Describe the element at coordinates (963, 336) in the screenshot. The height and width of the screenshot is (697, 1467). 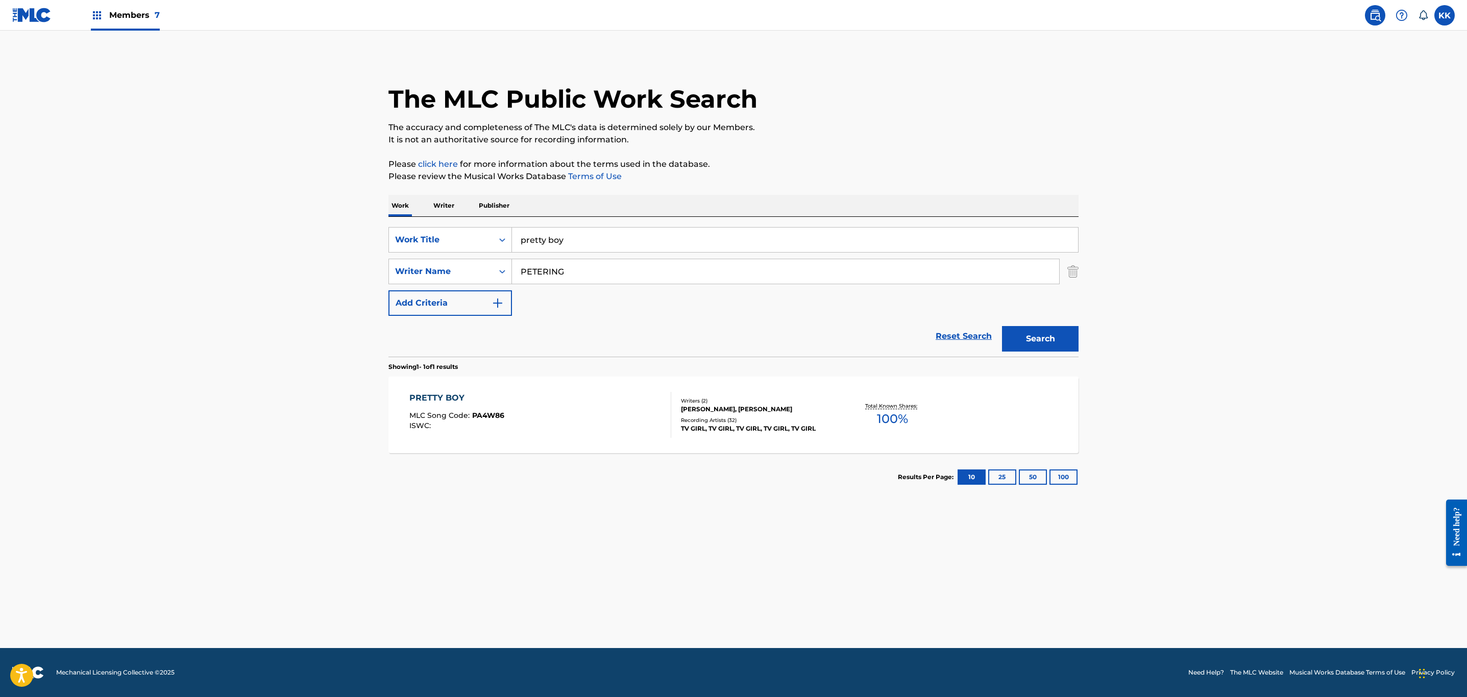
I see `a: Reset Search` at that location.